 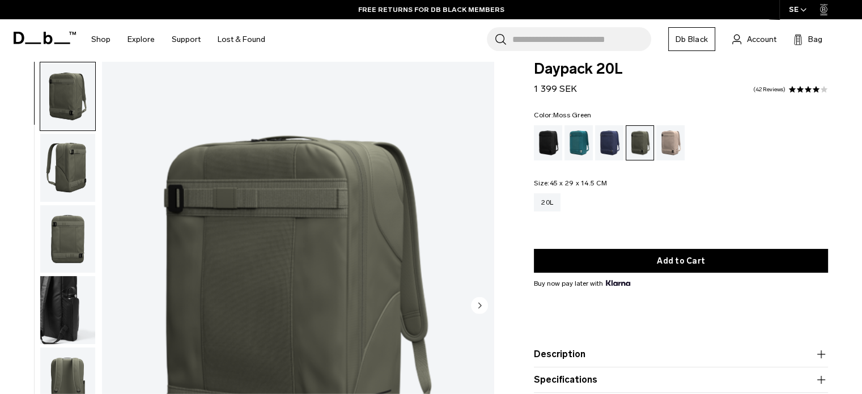 What do you see at coordinates (241, 39) in the screenshot?
I see `a: Lost & Found` at bounding box center [241, 39].